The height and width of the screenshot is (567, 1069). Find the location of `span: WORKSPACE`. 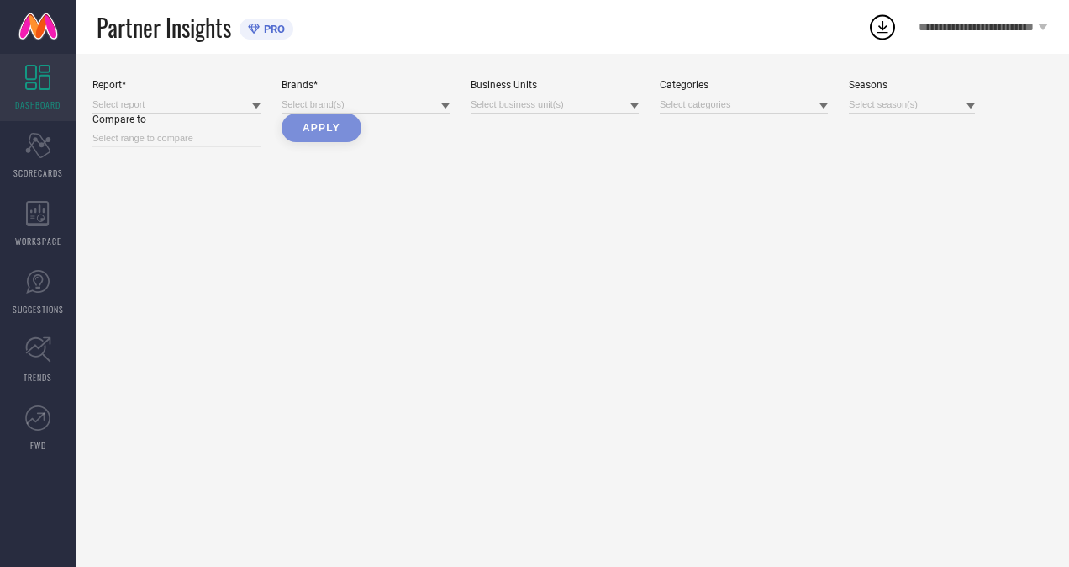

span: WORKSPACE is located at coordinates (38, 240).